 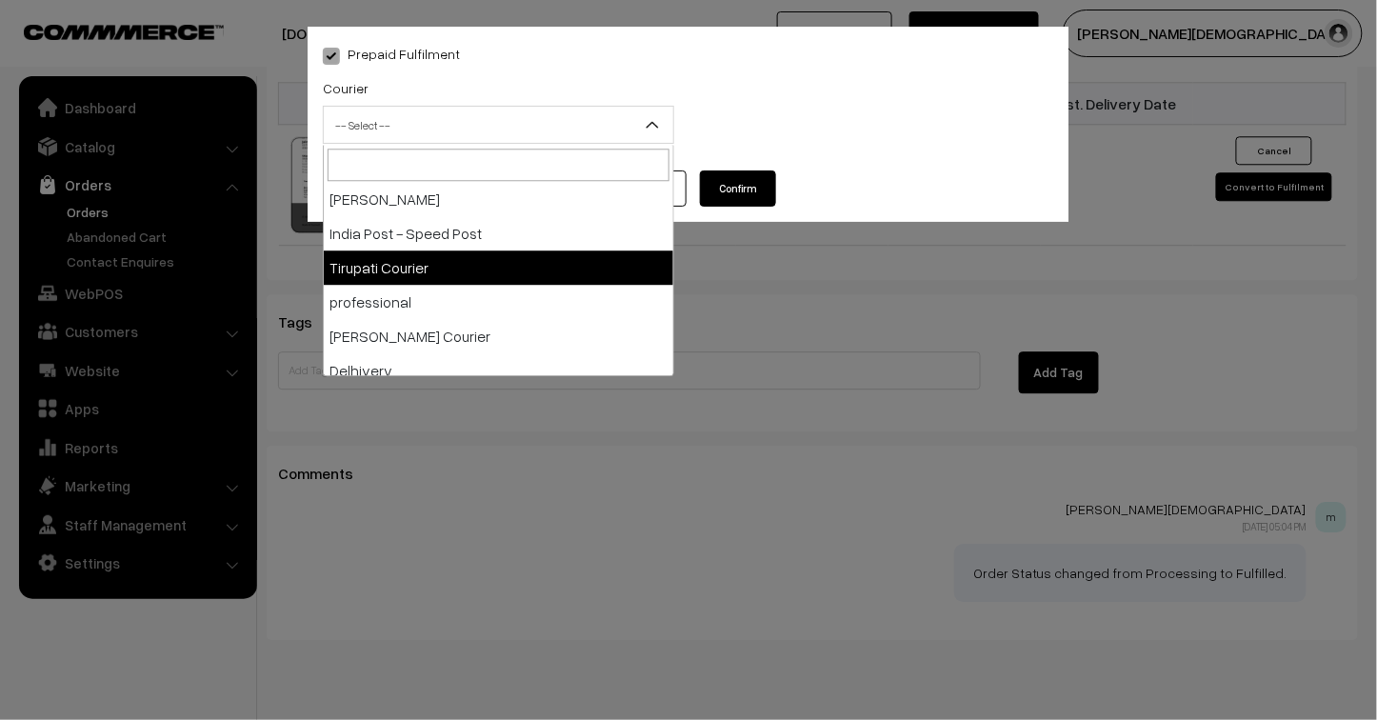 What do you see at coordinates (392, 53) in the screenshot?
I see `label: Prepaid Fulfilment` at bounding box center [392, 53].